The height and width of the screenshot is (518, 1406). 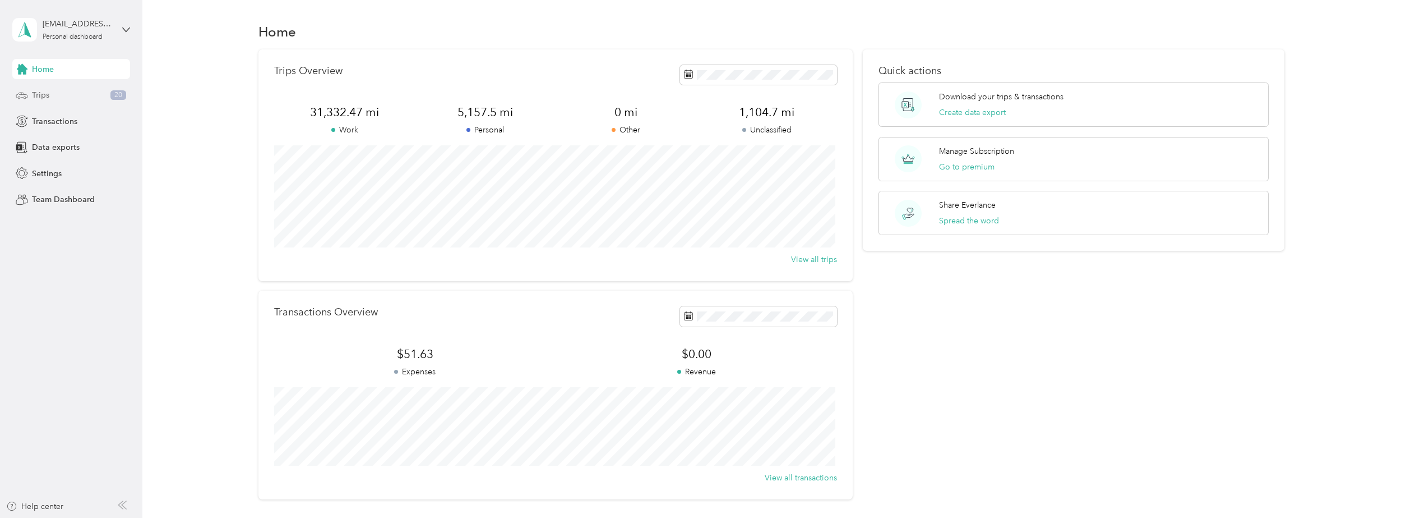 What do you see at coordinates (43, 69) in the screenshot?
I see `span: Home` at bounding box center [43, 69].